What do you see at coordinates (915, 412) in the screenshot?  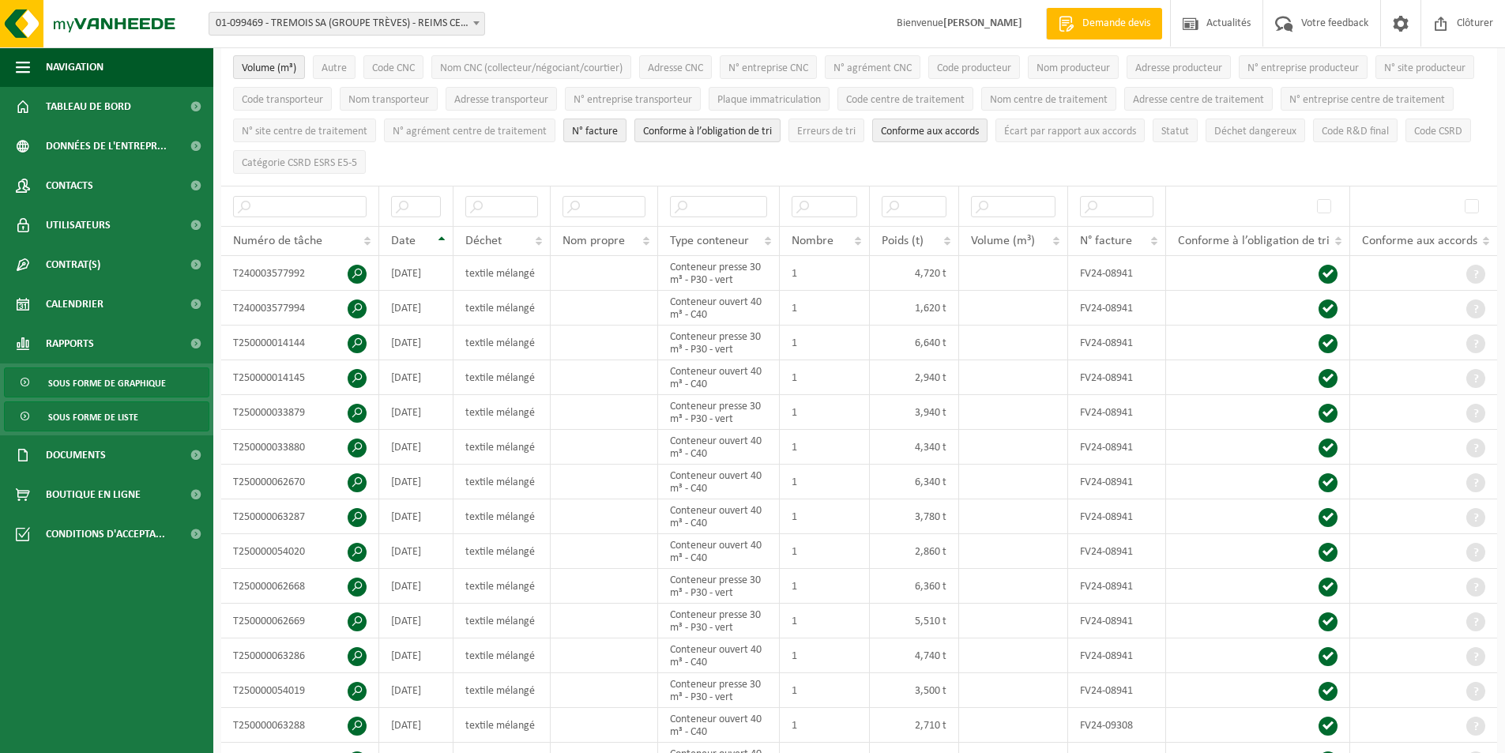 I see `td: 3,940 t` at bounding box center [915, 412].